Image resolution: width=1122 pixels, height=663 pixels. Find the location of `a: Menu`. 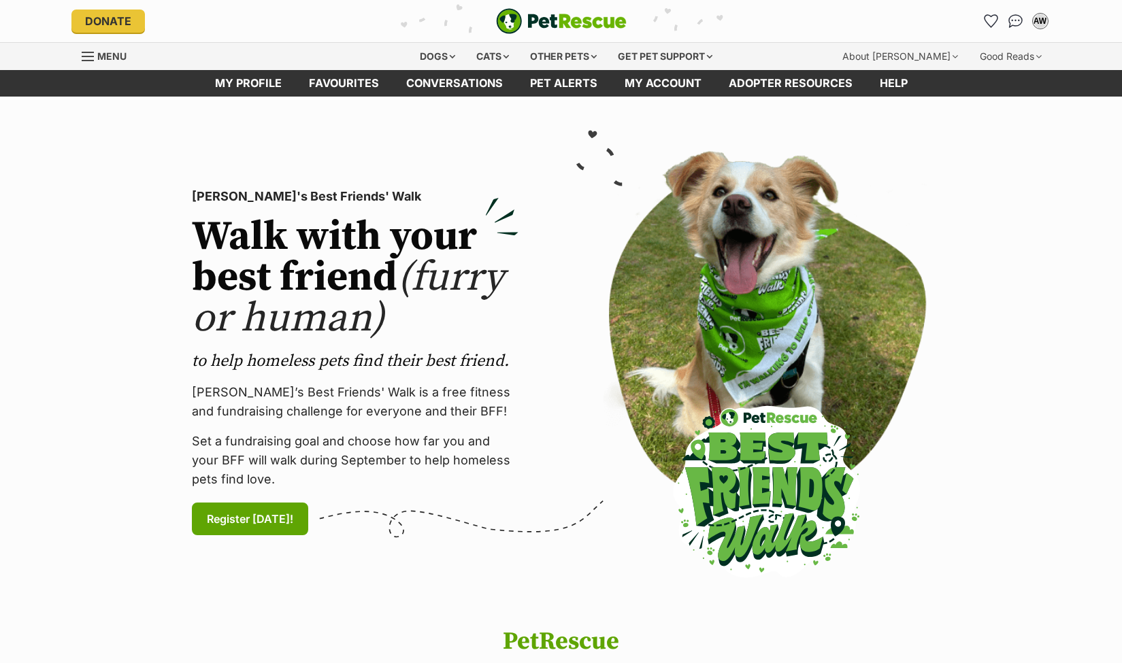

a: Menu is located at coordinates (109, 55).